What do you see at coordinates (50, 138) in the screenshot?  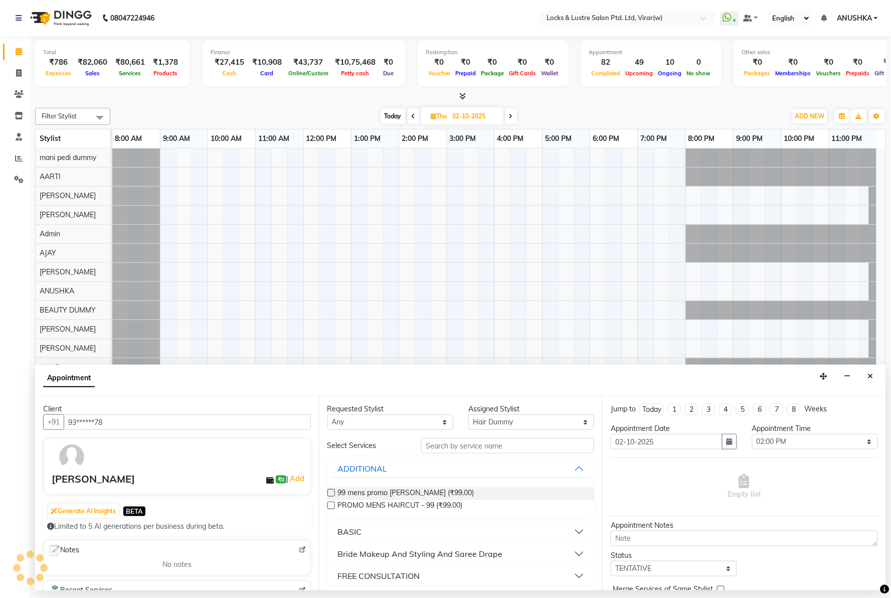 I see `span: Stylist` at bounding box center [50, 138].